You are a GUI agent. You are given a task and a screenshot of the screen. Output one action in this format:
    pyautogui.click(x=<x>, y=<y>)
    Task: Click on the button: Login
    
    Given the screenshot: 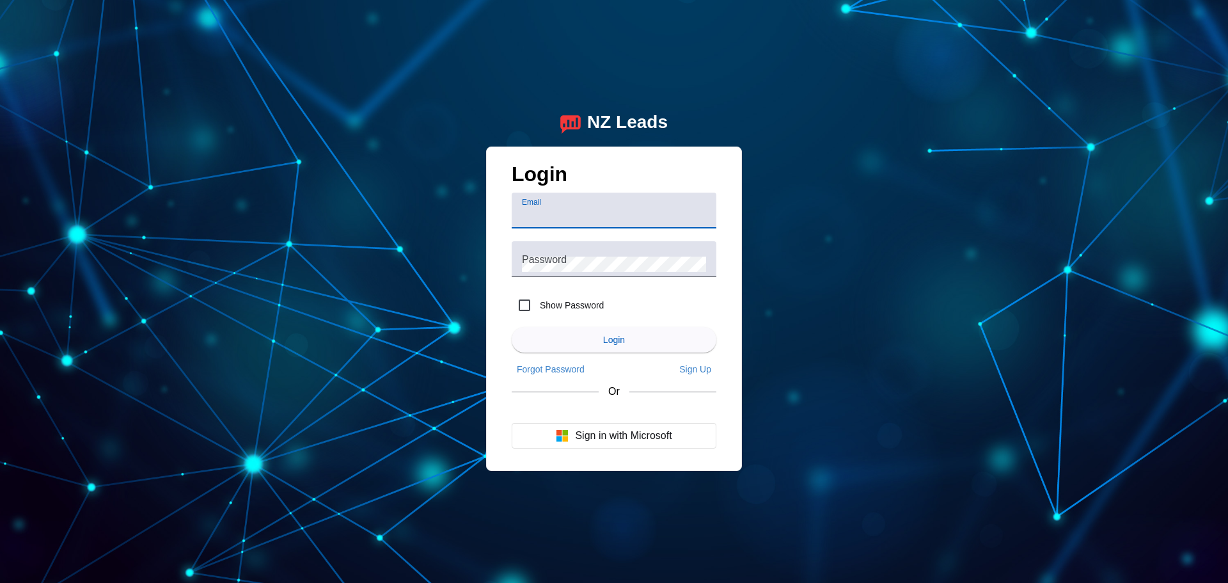 What is the action you would take?
    pyautogui.click(x=614, y=340)
    